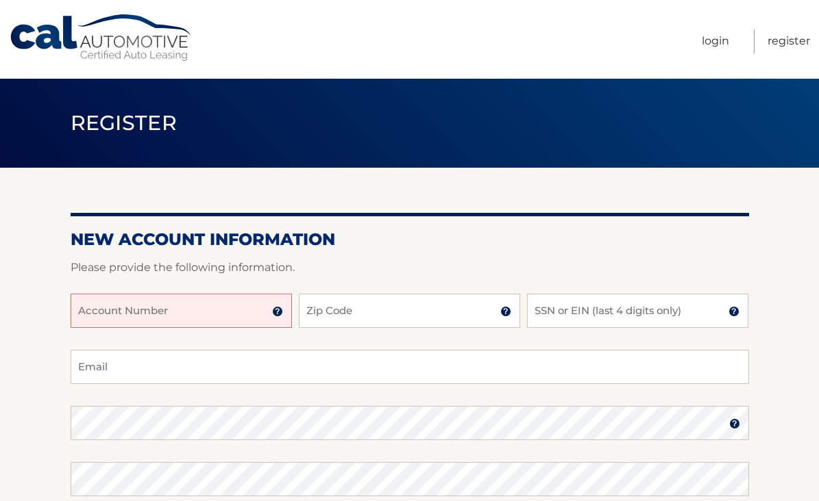  Describe the element at coordinates (788, 41) in the screenshot. I see `a: Register` at that location.